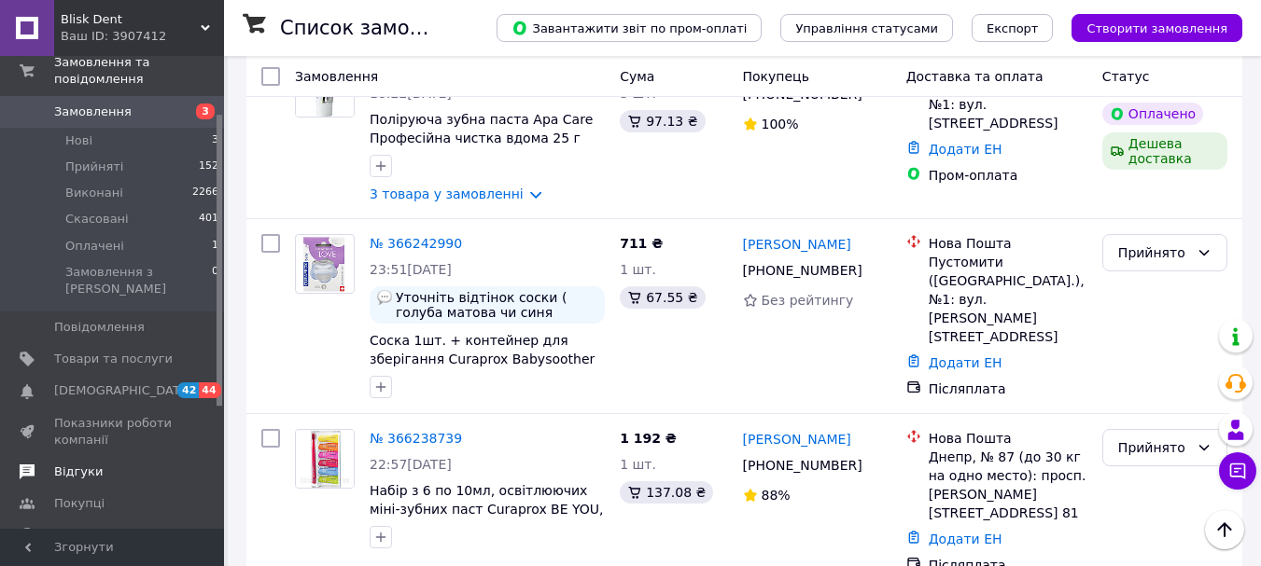 Image resolution: width=1261 pixels, height=566 pixels. What do you see at coordinates (648, 439) in the screenshot?
I see `span: 1 192 ₴` at bounding box center [648, 439].